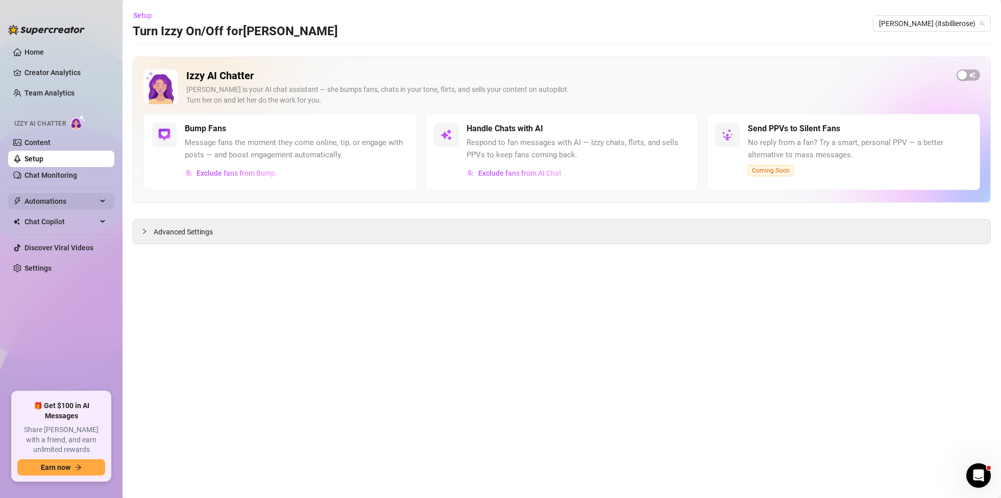  What do you see at coordinates (61, 467) in the screenshot?
I see `button: Earn nowarrow-right` at bounding box center [61, 467].